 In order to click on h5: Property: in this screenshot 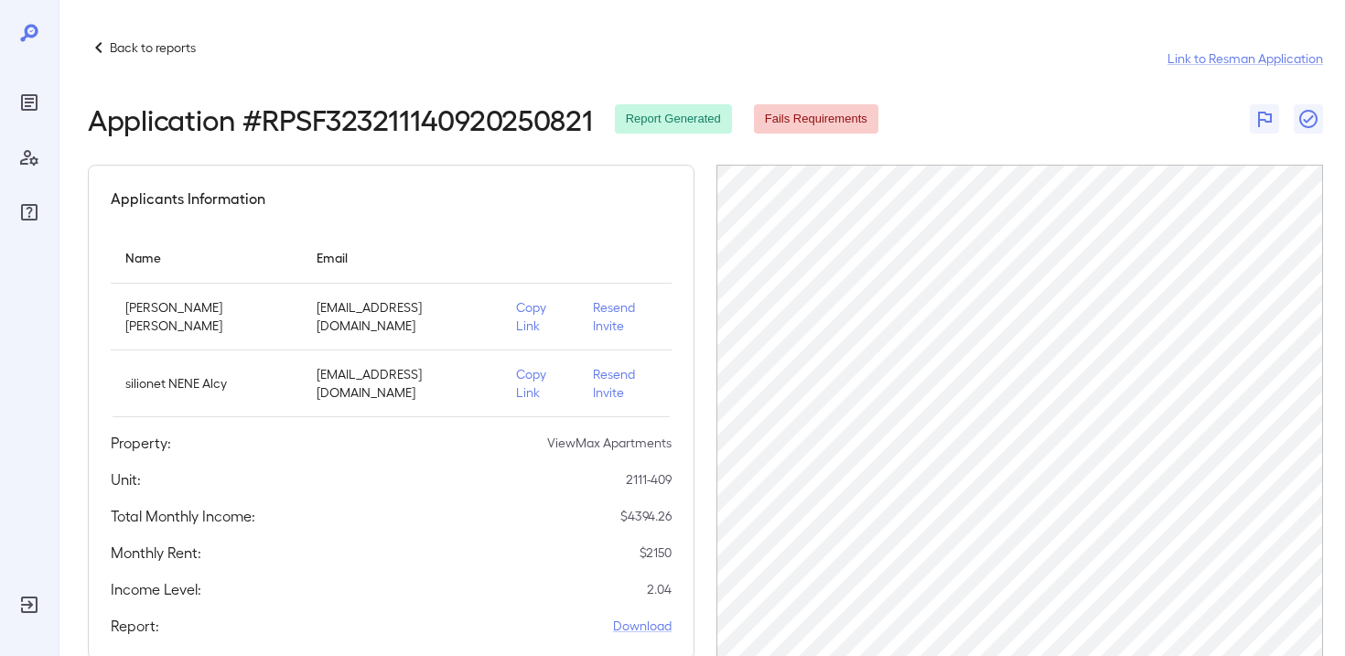, I will do `click(141, 443)`.